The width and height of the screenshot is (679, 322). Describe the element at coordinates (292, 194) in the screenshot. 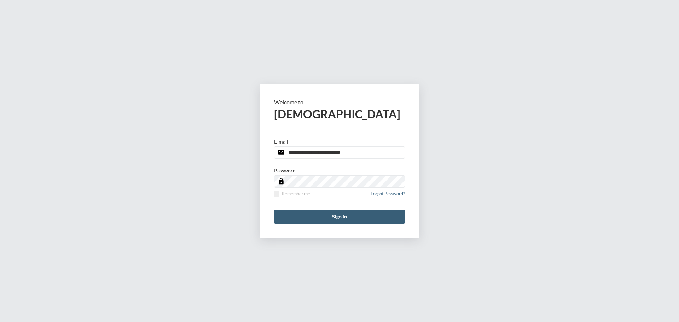

I see `label: Remember me` at that location.